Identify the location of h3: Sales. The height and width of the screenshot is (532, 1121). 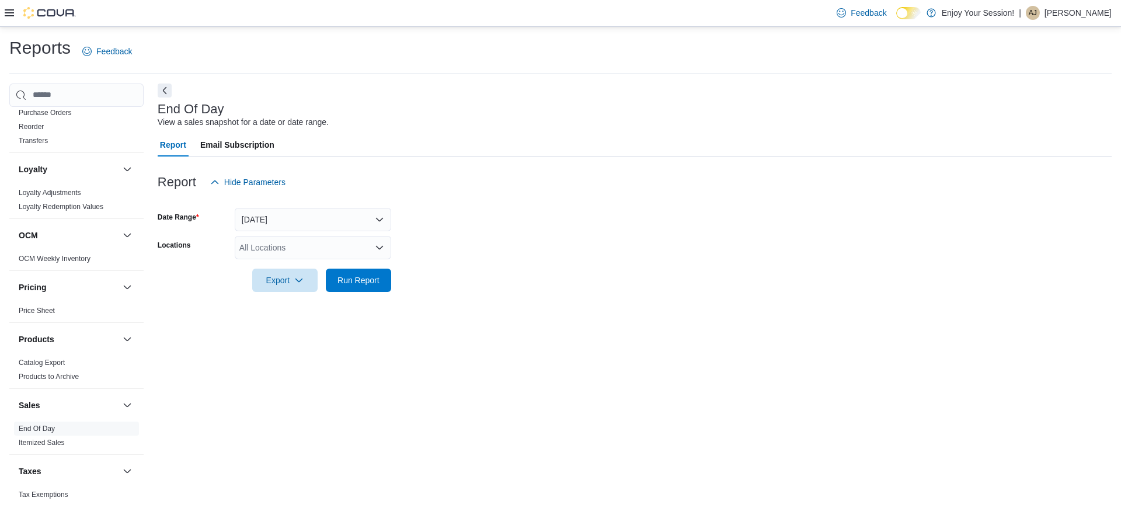
(29, 405).